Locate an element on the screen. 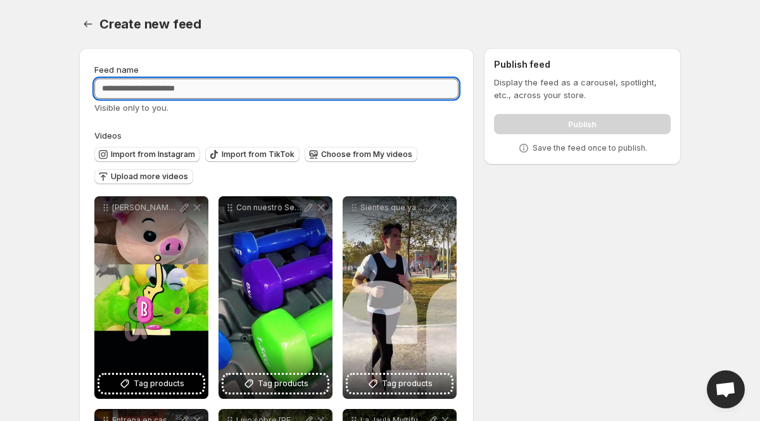 The image size is (760, 421). p: Sientes que ya no progresas Es momento de aumentar la intensidad Con este Chaleco de Peso Ajustab... is located at coordinates (394, 208).